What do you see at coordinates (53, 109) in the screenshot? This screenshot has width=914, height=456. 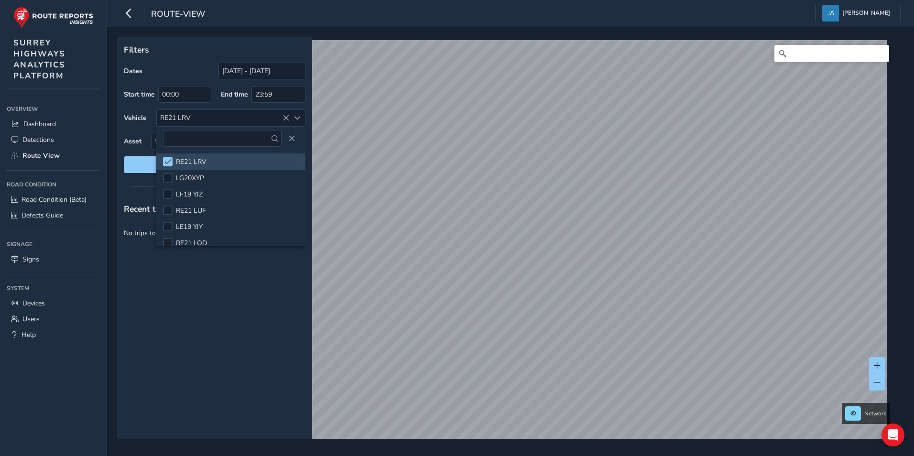 I see `div: Overview` at bounding box center [53, 109].